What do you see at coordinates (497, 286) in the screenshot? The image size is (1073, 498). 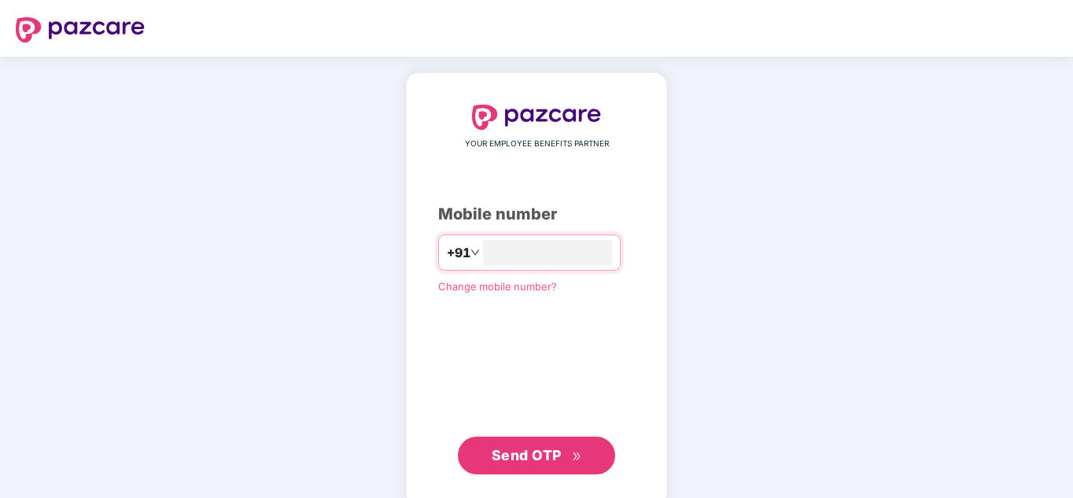 I see `span: Change mobile number?` at bounding box center [497, 286].